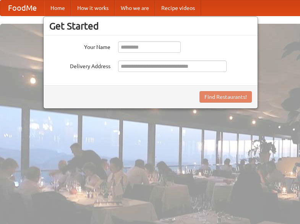 The image size is (300, 224). What do you see at coordinates (58, 8) in the screenshot?
I see `a: Home` at bounding box center [58, 8].